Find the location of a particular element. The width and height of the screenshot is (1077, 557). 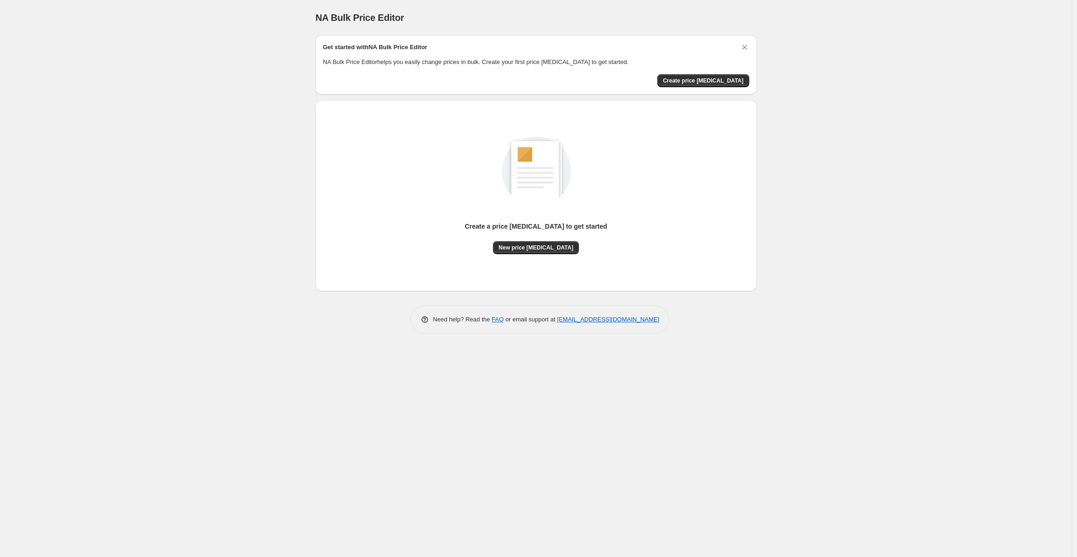

button: Dismiss card is located at coordinates (745, 47).